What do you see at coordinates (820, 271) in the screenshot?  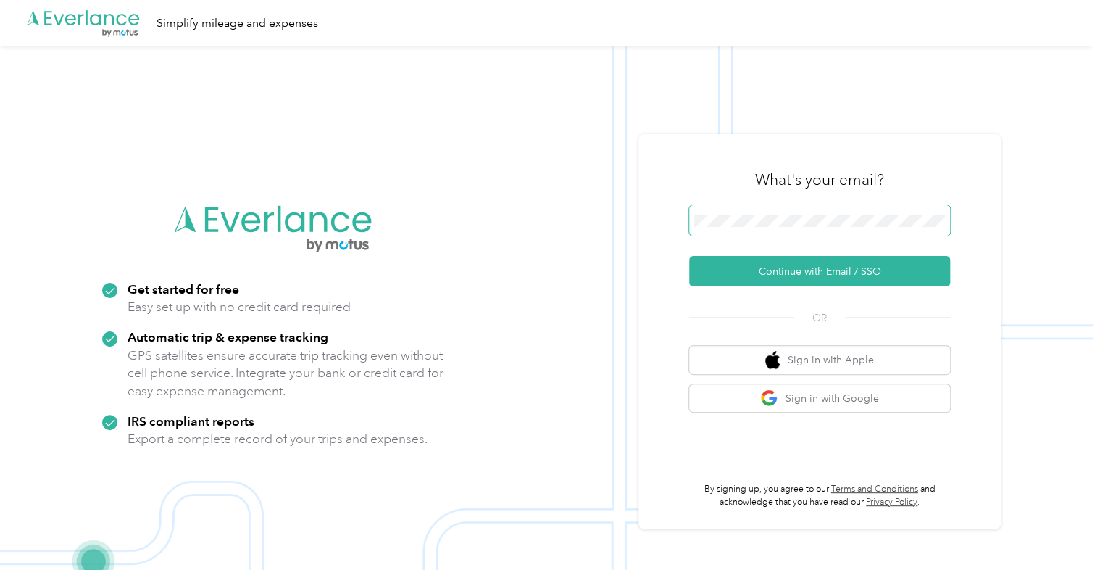 I see `button: Continue with Email / SSO` at bounding box center [820, 271].